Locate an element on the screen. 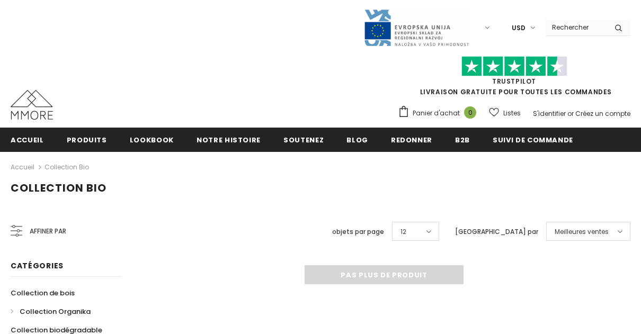  a: Suivi de commande is located at coordinates (533, 139).